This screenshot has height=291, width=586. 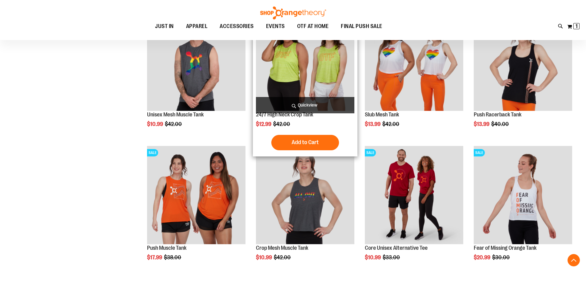 I want to click on span: $12.99, so click(x=264, y=124).